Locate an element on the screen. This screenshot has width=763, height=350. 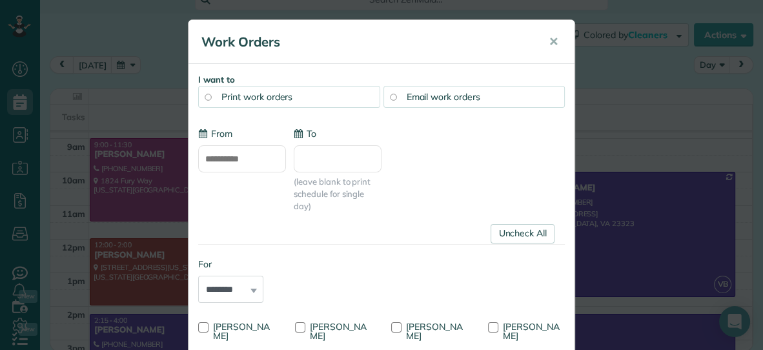
span: (leave blank to print schedule for single day) is located at coordinates (338, 194).